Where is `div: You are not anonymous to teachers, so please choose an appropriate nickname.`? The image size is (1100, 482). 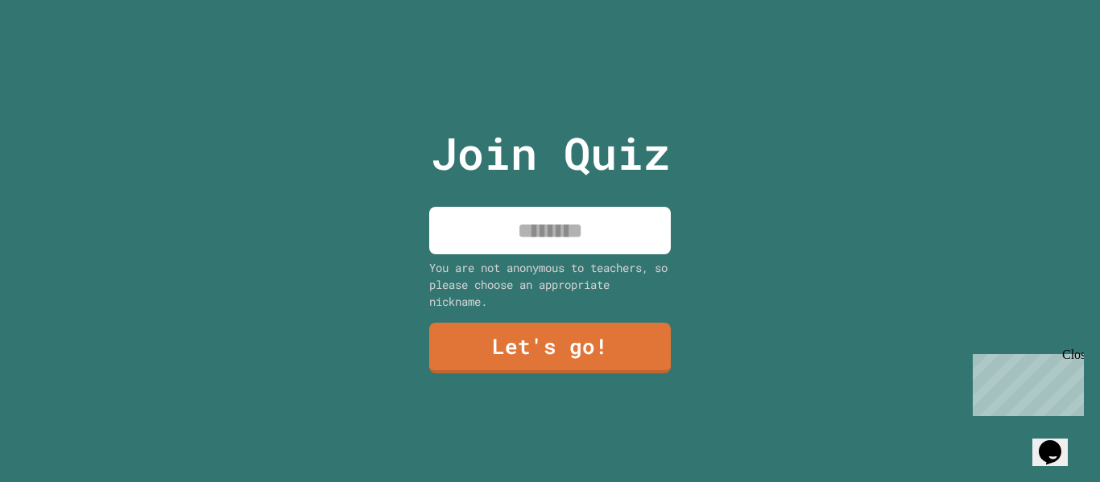
div: You are not anonymous to teachers, so please choose an appropriate nickname. is located at coordinates (550, 284).